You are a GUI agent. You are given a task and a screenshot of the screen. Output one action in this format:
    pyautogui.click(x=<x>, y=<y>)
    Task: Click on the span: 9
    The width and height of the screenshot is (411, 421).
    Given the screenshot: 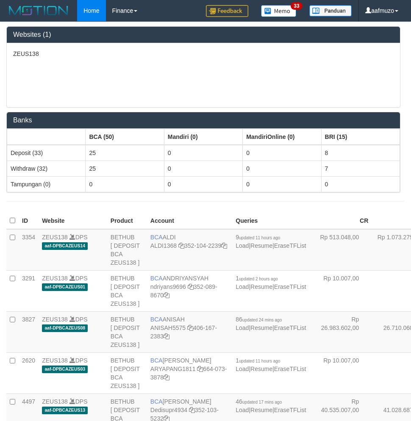 What is the action you would take?
    pyautogui.click(x=258, y=237)
    